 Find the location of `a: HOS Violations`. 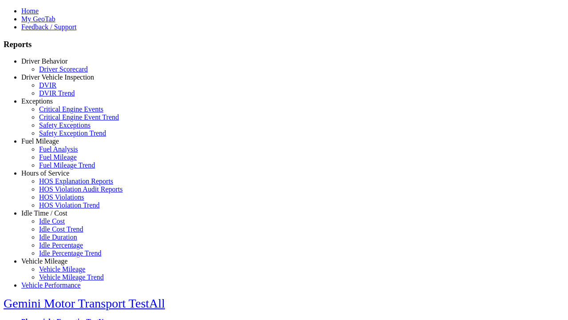

a: HOS Violations is located at coordinates (61, 197).